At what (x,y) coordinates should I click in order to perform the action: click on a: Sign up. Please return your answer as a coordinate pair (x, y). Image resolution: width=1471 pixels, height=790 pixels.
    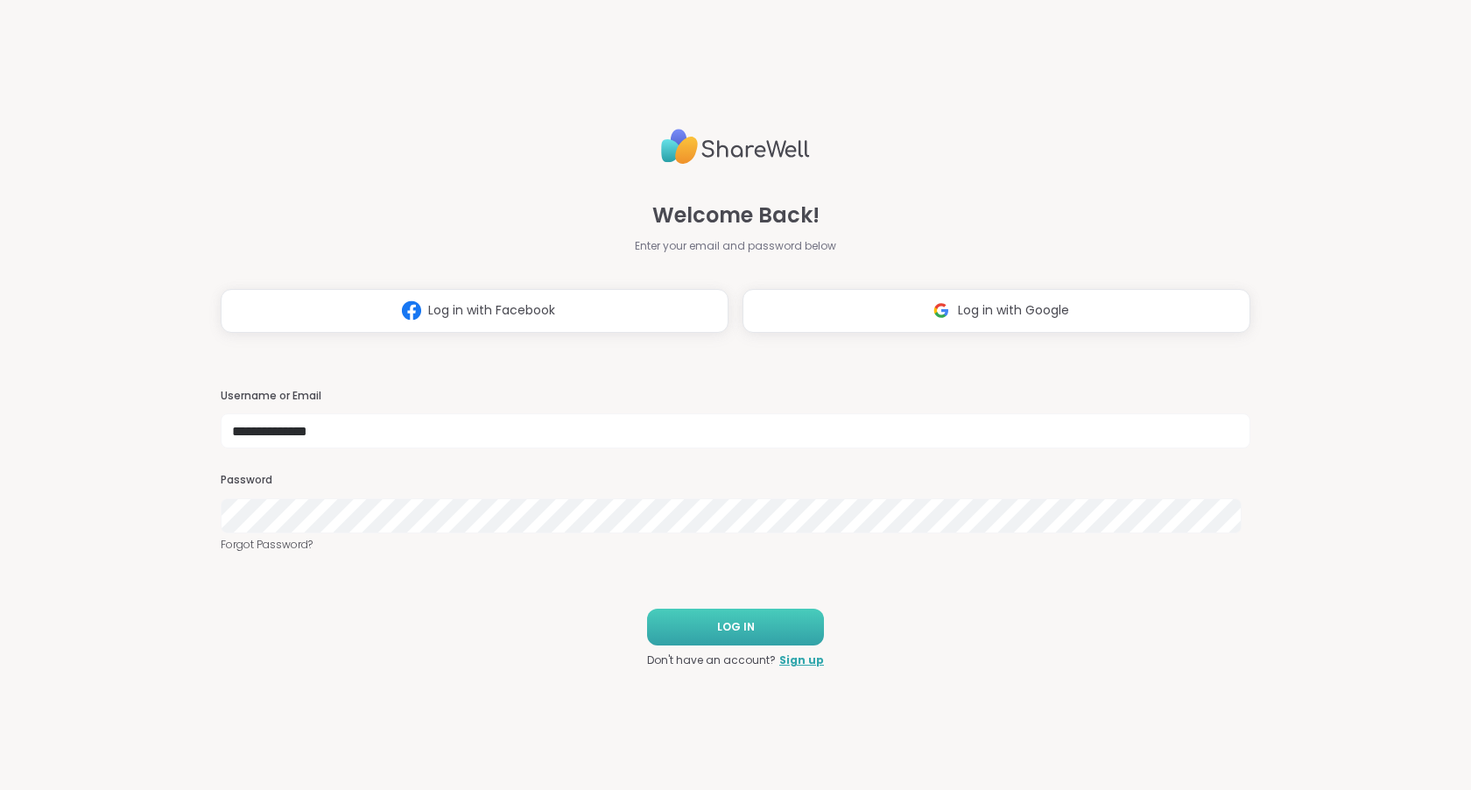
    Looking at the image, I should click on (801, 660).